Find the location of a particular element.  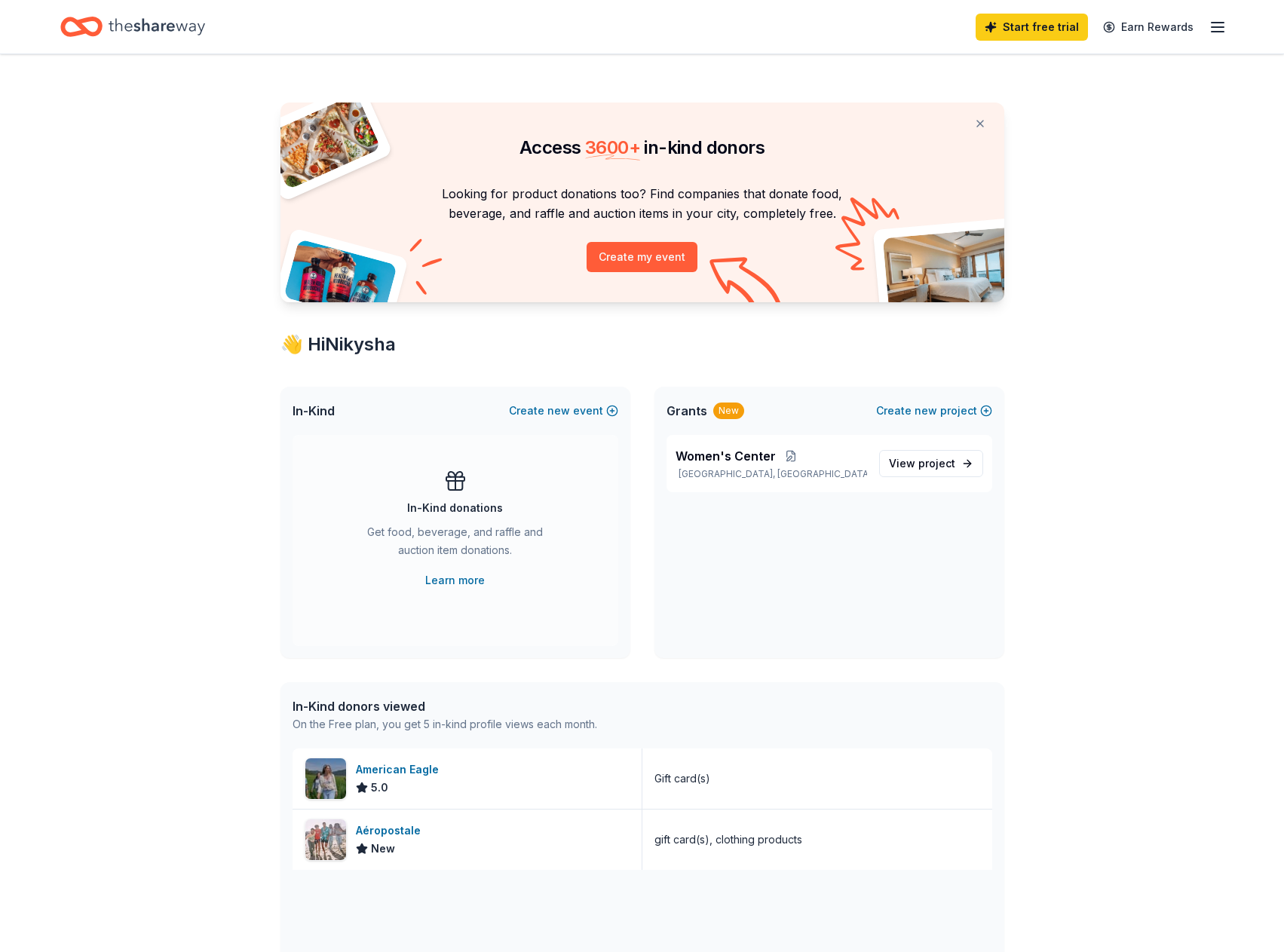

span: Grants is located at coordinates (686, 411).